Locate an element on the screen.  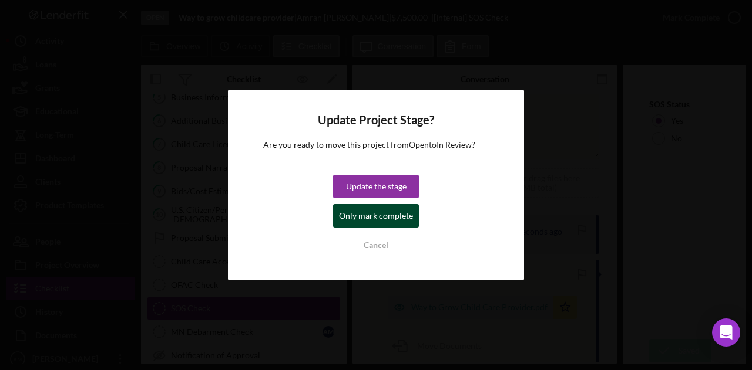
div: Only mark complete is located at coordinates (376, 216).